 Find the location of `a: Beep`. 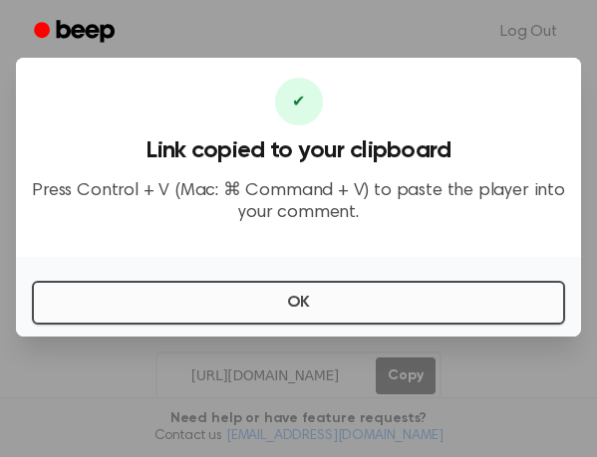

a: Beep is located at coordinates (76, 32).